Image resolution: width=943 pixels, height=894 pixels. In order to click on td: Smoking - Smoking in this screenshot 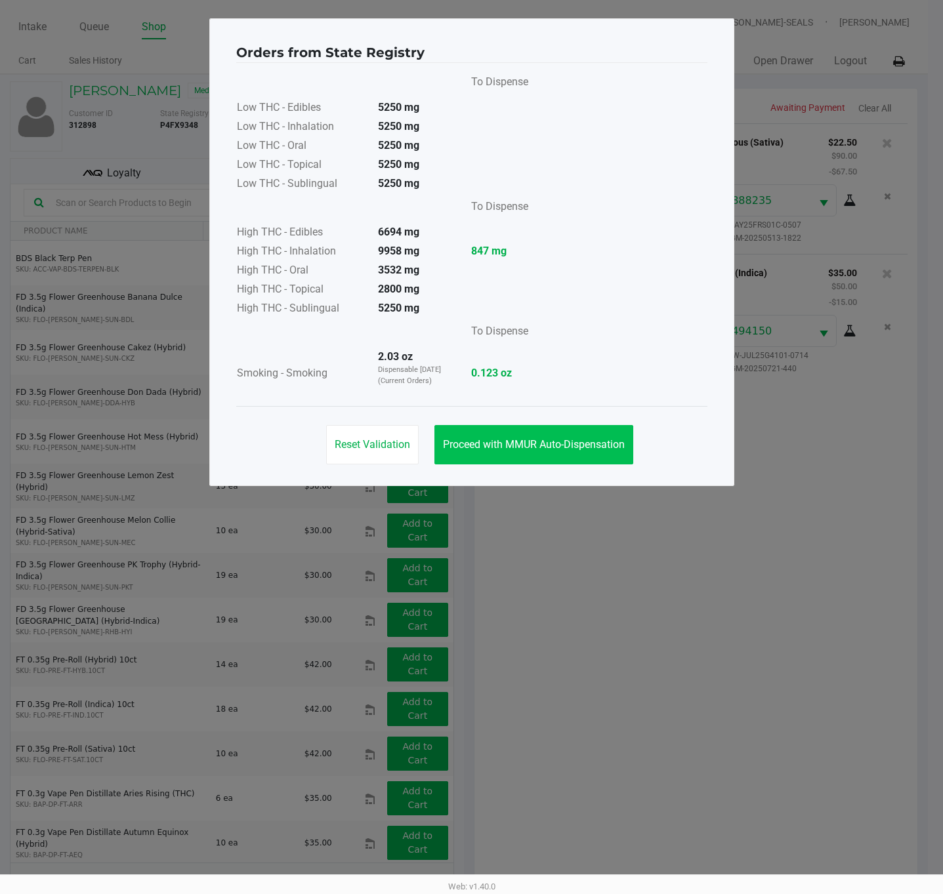, I will do `click(302, 374)`.